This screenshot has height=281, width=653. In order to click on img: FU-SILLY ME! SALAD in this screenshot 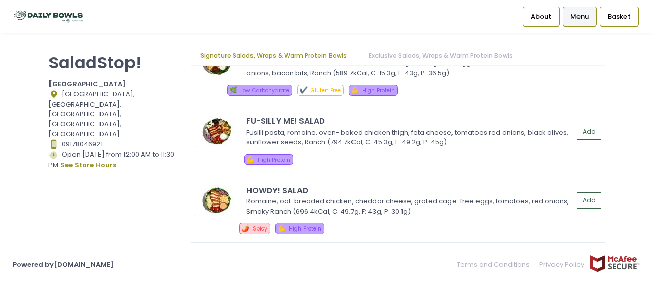, I will do `click(217, 132)`.